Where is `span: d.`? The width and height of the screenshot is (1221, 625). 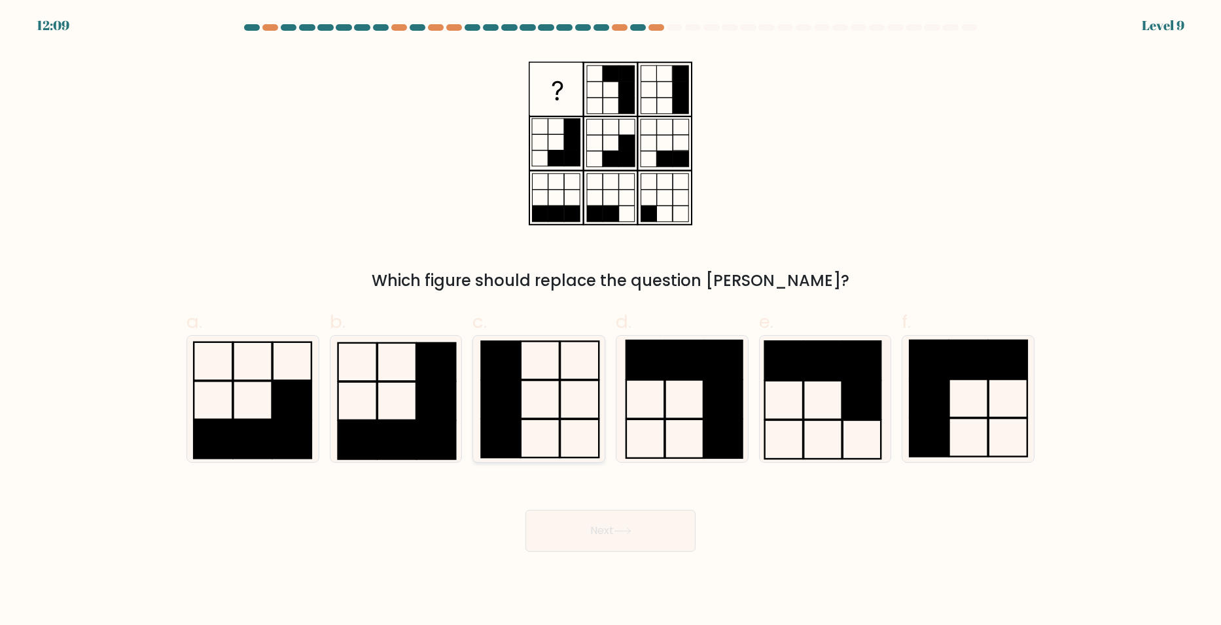
span: d. is located at coordinates (624, 321).